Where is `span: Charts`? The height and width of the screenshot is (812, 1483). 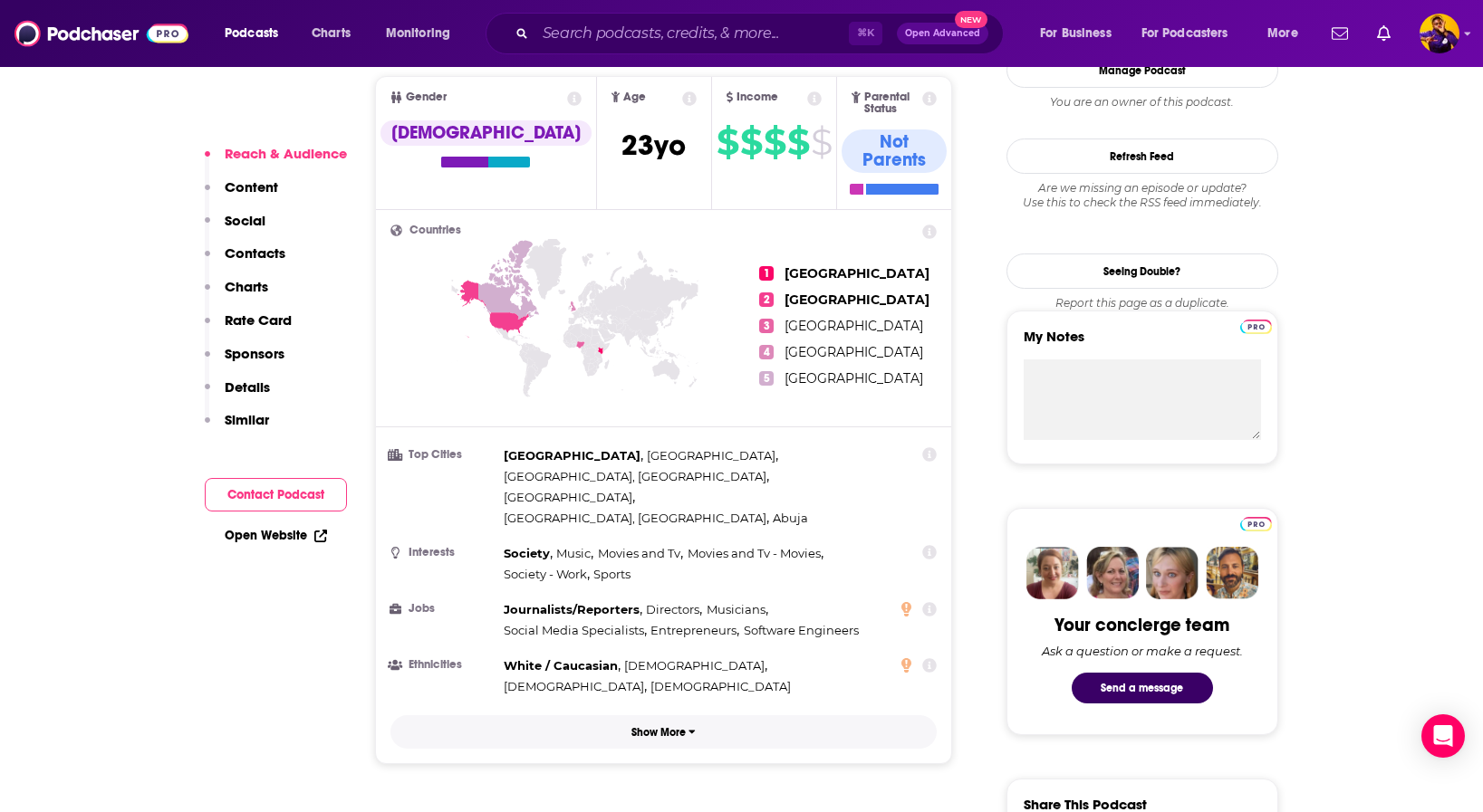 span: Charts is located at coordinates (331, 33).